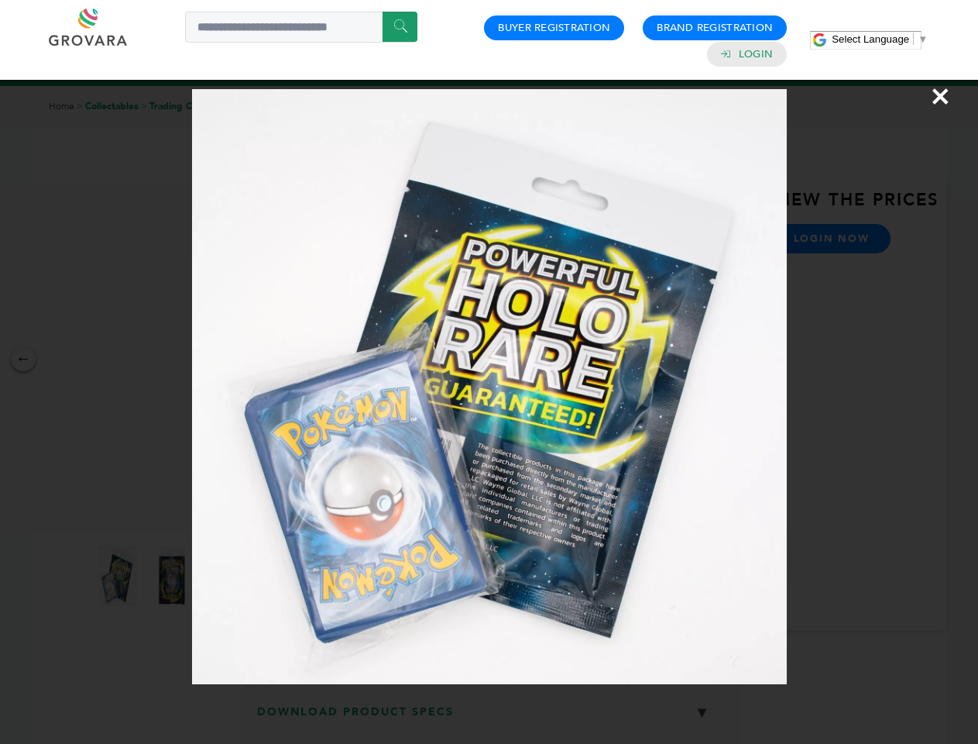  What do you see at coordinates (756, 54) in the screenshot?
I see `a: Login` at bounding box center [756, 54].